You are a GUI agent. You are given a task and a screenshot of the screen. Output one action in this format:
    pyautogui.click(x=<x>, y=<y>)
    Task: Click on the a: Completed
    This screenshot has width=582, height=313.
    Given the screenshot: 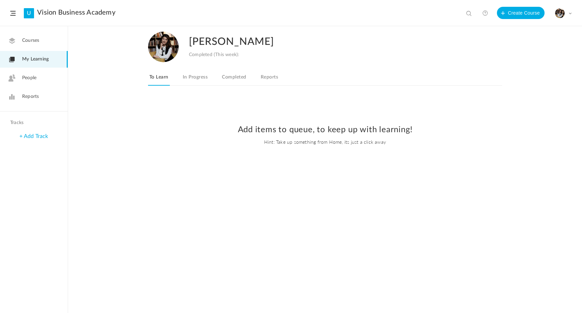 What is the action you would take?
    pyautogui.click(x=234, y=79)
    